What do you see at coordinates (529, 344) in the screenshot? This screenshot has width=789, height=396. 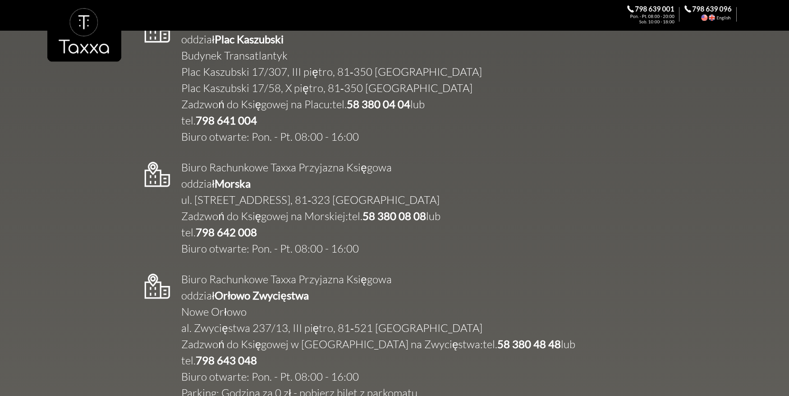 I see `b: 58 380 48 48` at bounding box center [529, 344].